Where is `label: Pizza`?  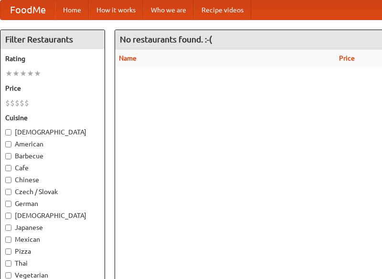 label: Pizza is located at coordinates (52, 251).